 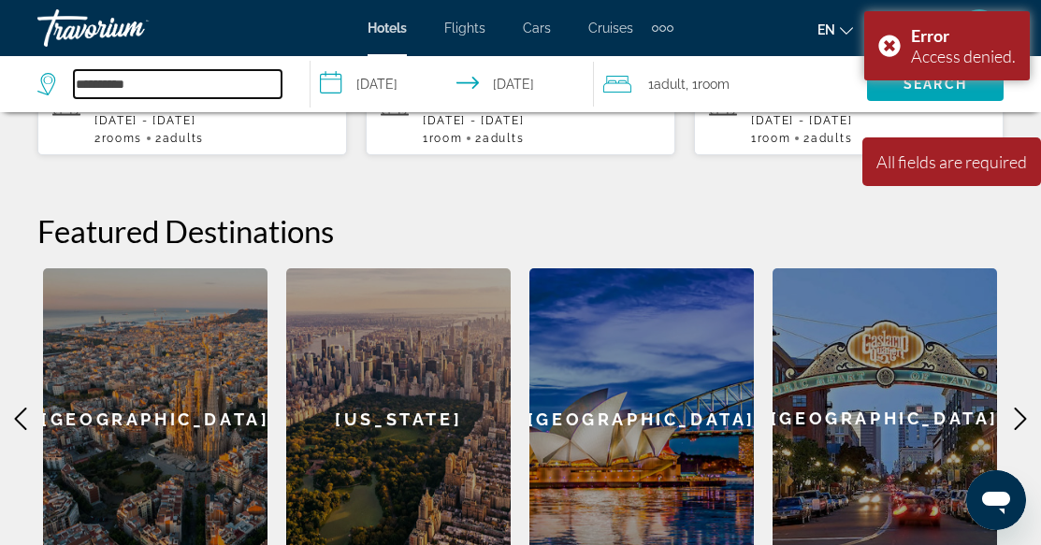 What do you see at coordinates (662, 28) in the screenshot?
I see `button: Extra navigation items` at bounding box center [662, 28].